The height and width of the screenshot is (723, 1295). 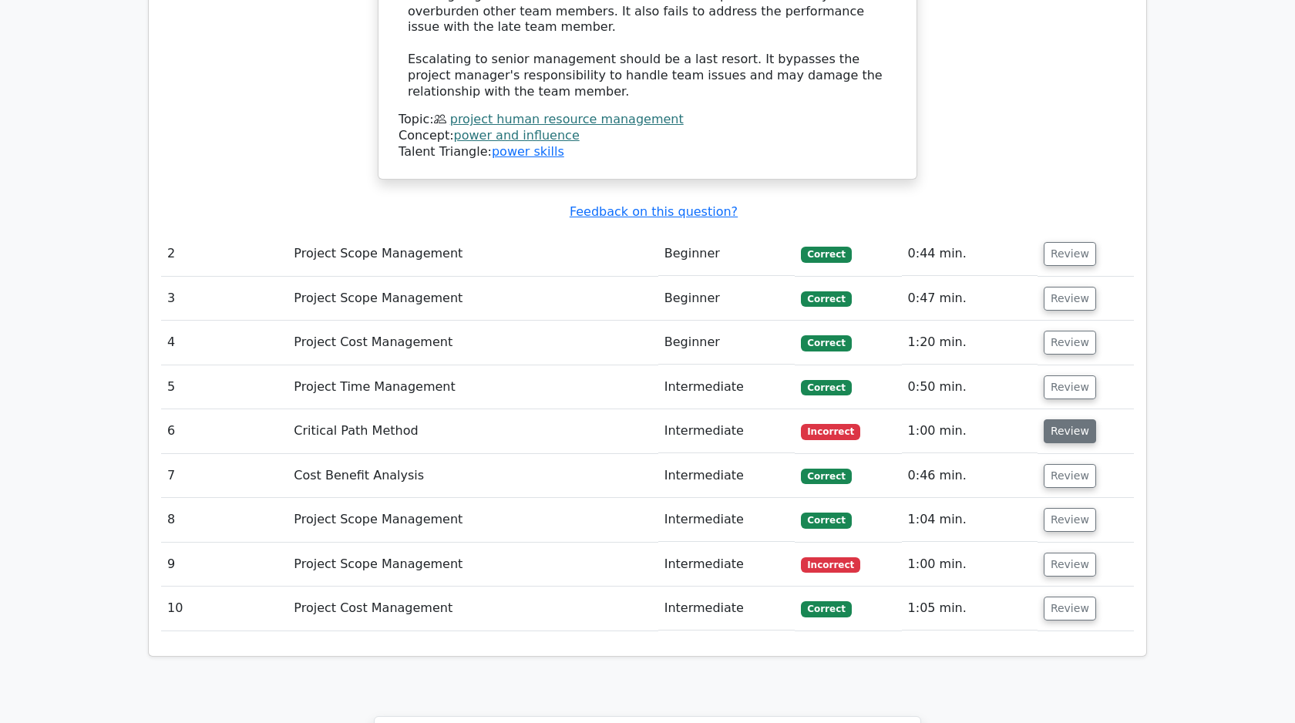 I want to click on td: 3, so click(x=224, y=298).